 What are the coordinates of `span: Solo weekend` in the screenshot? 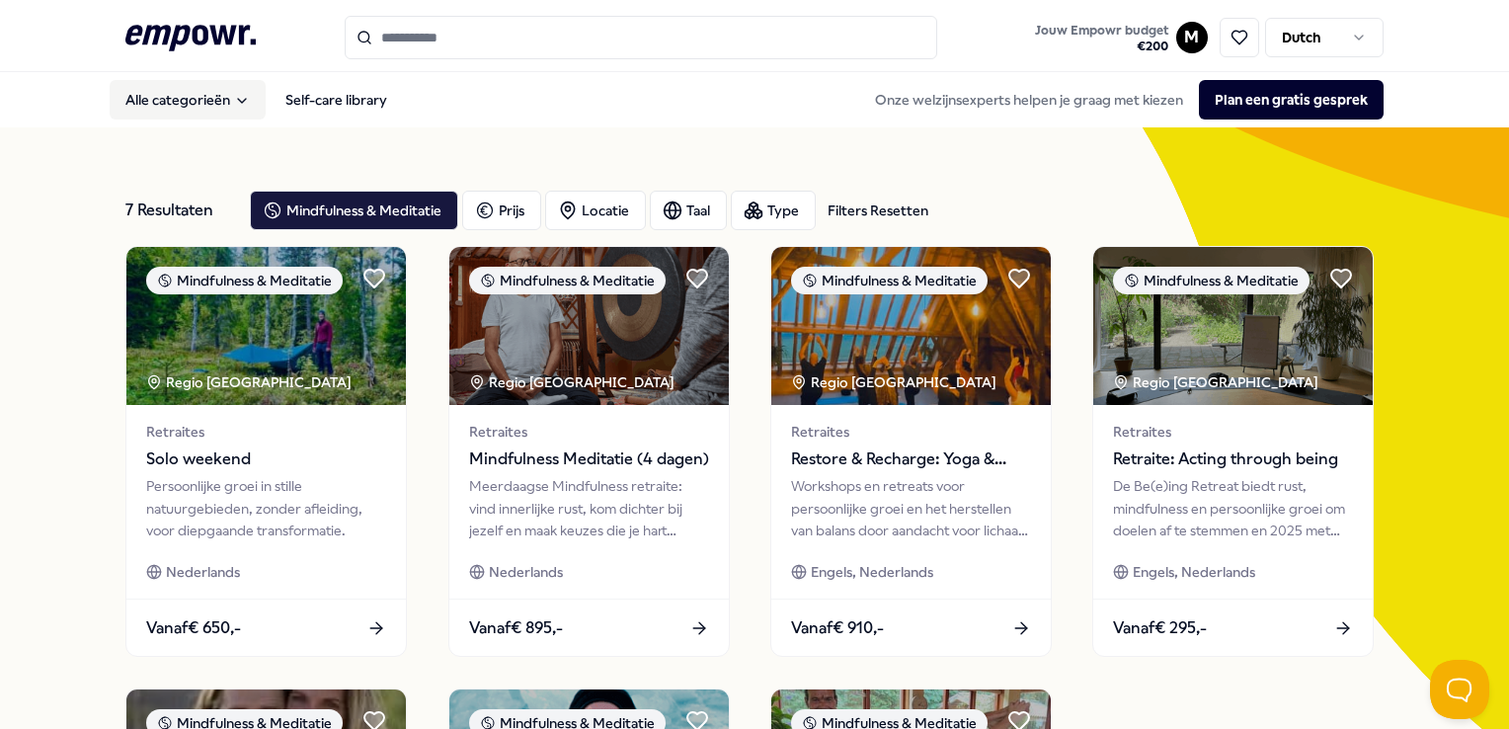 It's located at (266, 459).